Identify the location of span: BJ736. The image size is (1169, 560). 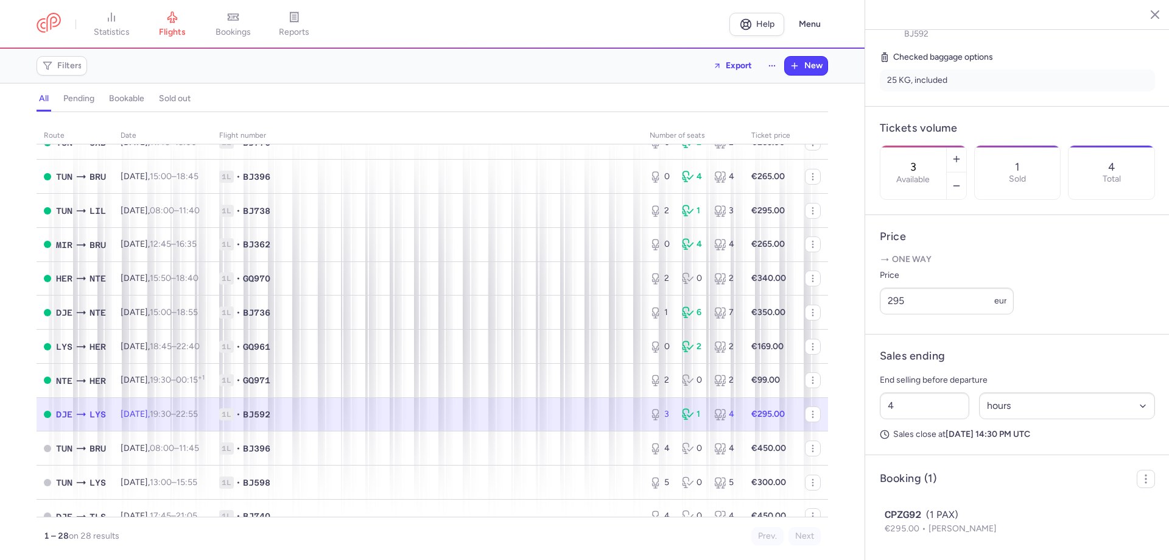
(256, 312).